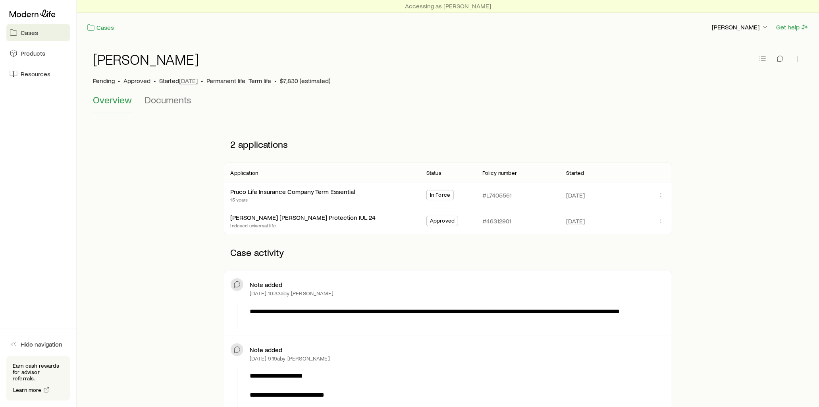 Image resolution: width=819 pixels, height=407 pixels. I want to click on p: 2 applications, so click(448, 144).